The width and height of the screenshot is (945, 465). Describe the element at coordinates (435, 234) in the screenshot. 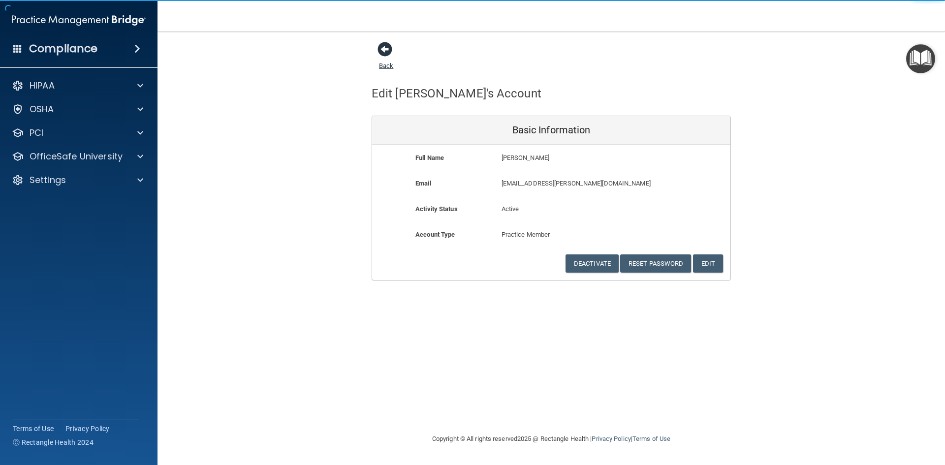

I see `b: Account Type` at that location.